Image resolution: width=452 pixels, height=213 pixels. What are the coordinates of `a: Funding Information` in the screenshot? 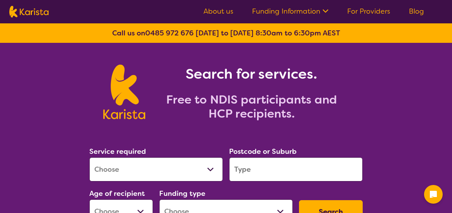 It's located at (290, 11).